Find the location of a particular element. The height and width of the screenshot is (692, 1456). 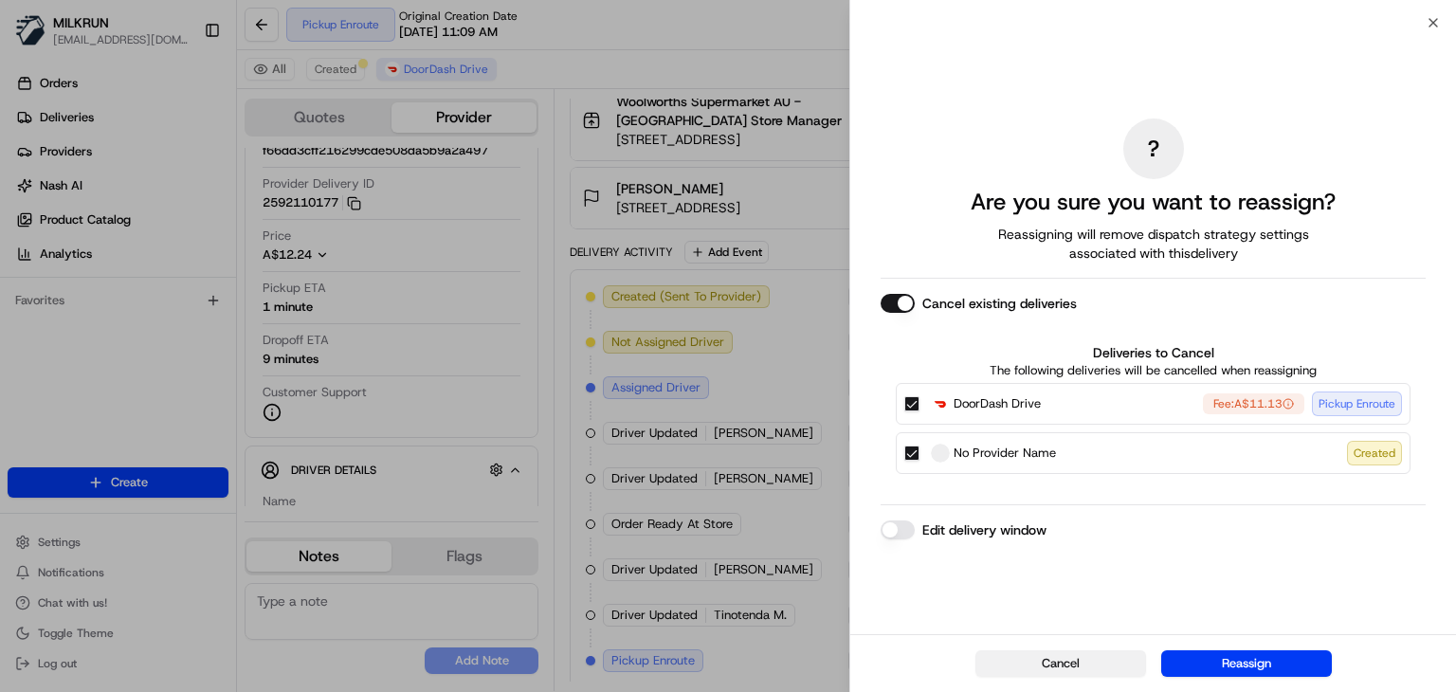

h2: Are you sure you want to reassign? is located at coordinates (1153, 202).